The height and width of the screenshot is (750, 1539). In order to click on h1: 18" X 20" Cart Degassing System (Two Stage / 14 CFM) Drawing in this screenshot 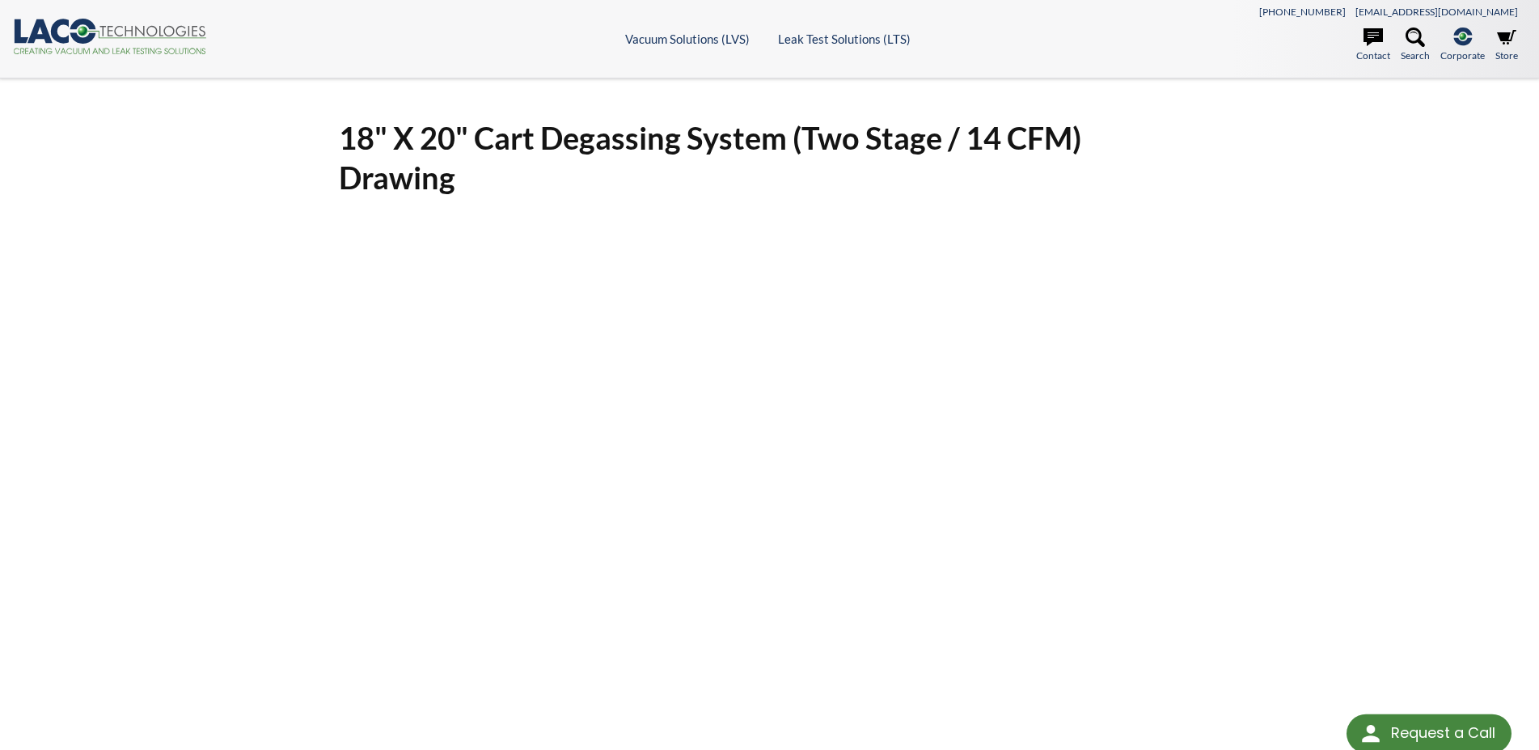, I will do `click(770, 158)`.